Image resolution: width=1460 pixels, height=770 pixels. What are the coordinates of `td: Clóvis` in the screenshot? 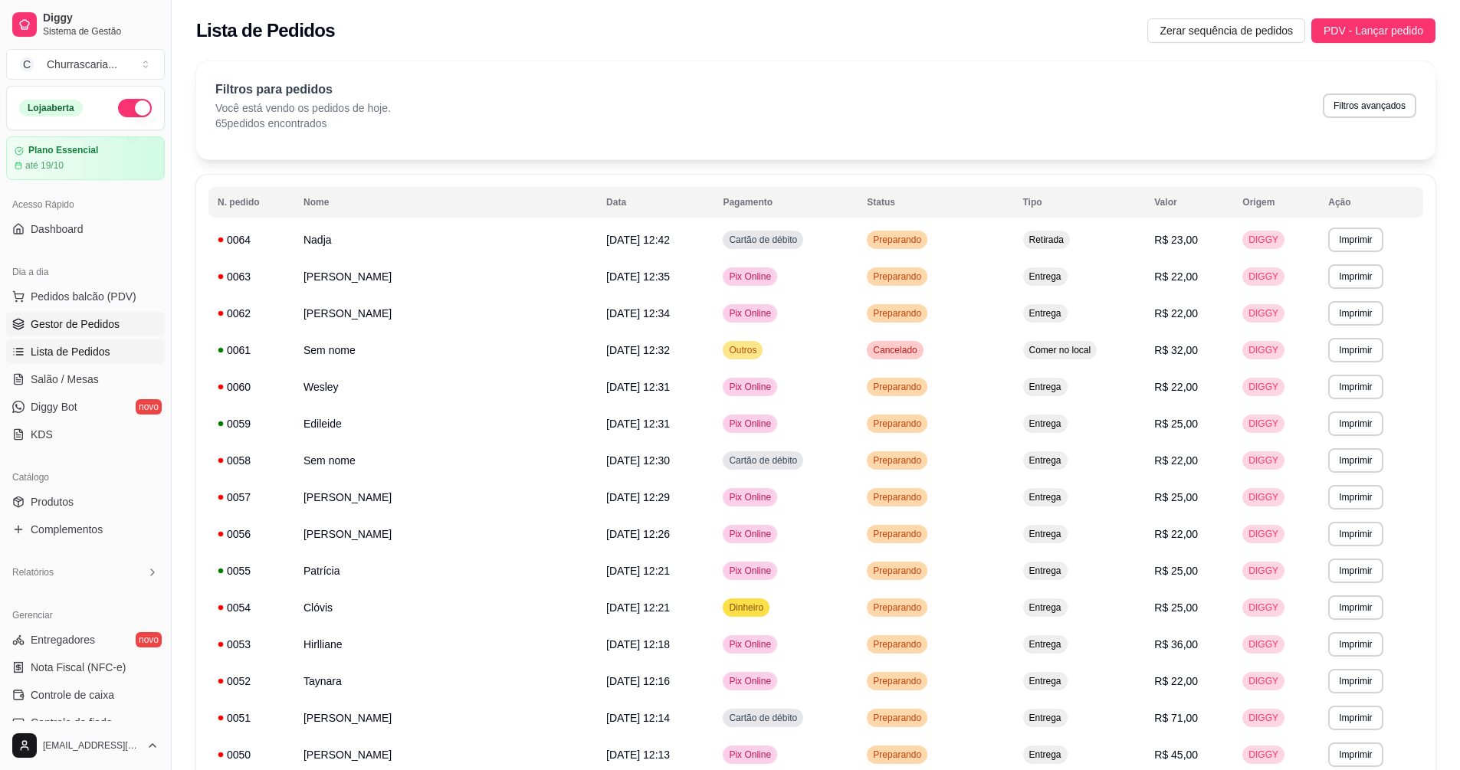 It's located at (445, 608).